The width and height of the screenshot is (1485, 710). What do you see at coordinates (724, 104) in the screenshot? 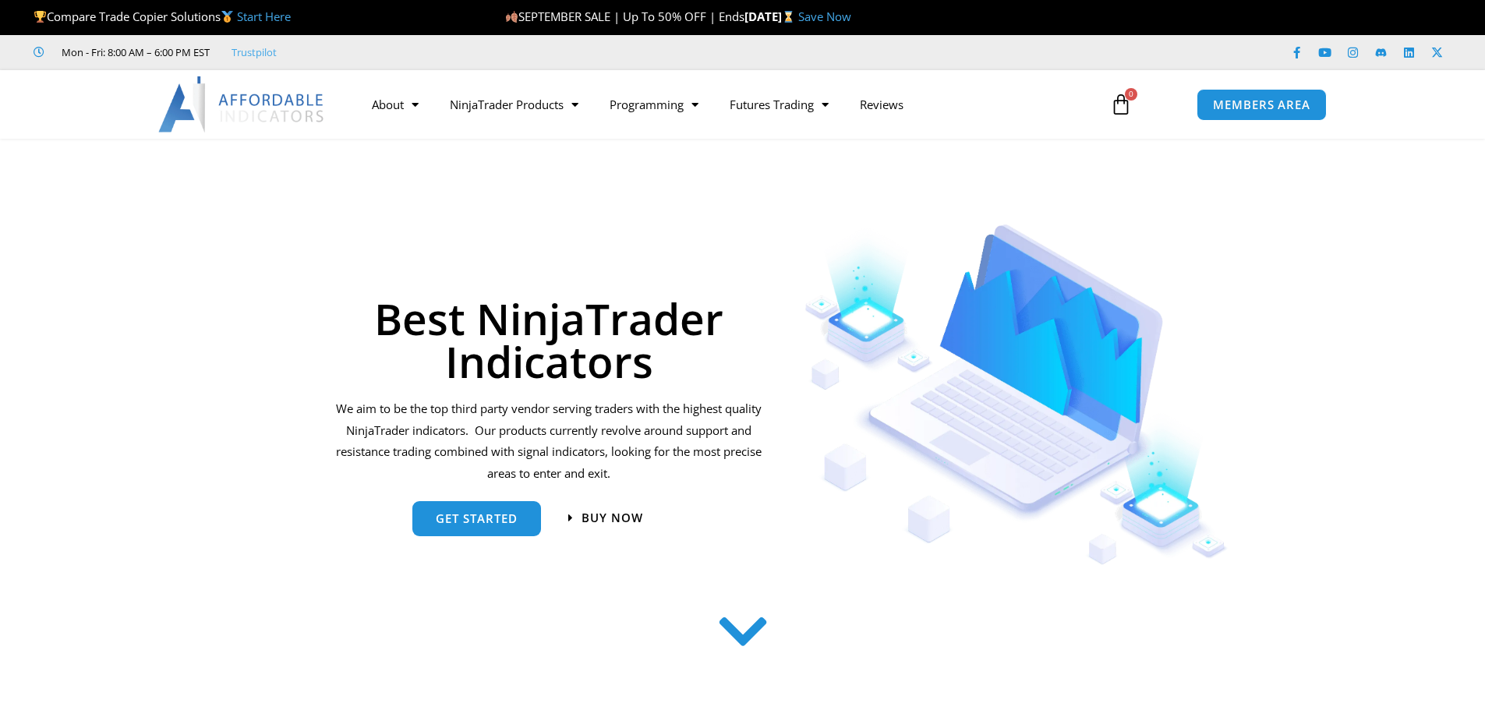
I see `nav: Menu` at bounding box center [724, 104].